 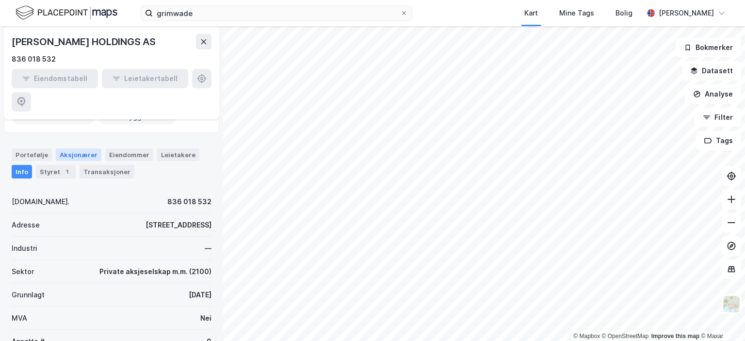 I want to click on a: OpenStreetMap, so click(x=626, y=336).